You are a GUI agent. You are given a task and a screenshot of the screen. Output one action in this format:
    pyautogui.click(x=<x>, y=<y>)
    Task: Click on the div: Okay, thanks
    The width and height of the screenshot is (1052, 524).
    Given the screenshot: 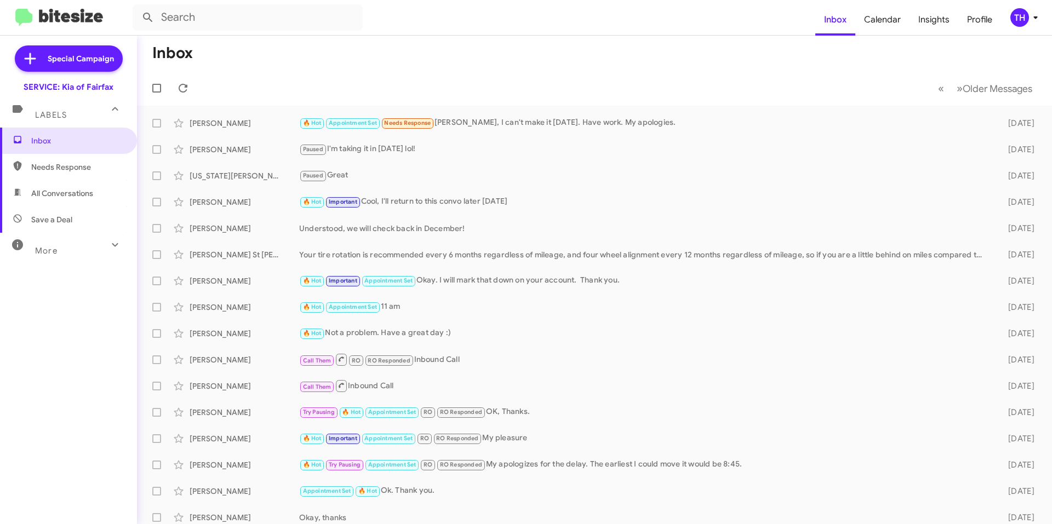 What is the action you would take?
    pyautogui.click(x=645, y=518)
    